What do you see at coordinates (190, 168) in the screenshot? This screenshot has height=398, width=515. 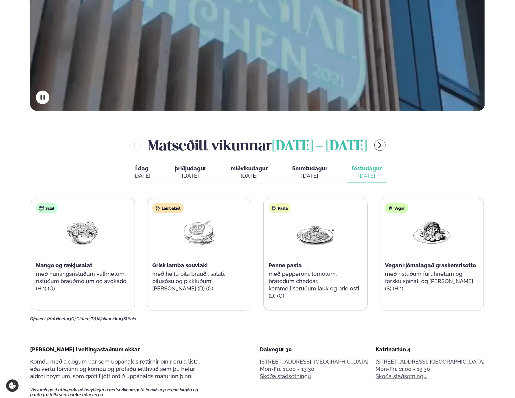 I see `span: þriðjudagur` at bounding box center [190, 168].